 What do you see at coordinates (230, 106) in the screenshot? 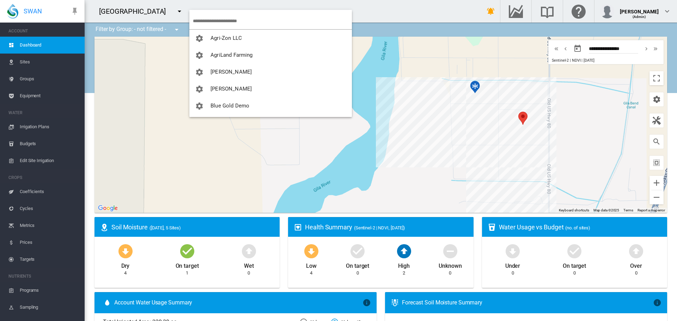
I see `span: Blue Gold Demo` at bounding box center [230, 106].